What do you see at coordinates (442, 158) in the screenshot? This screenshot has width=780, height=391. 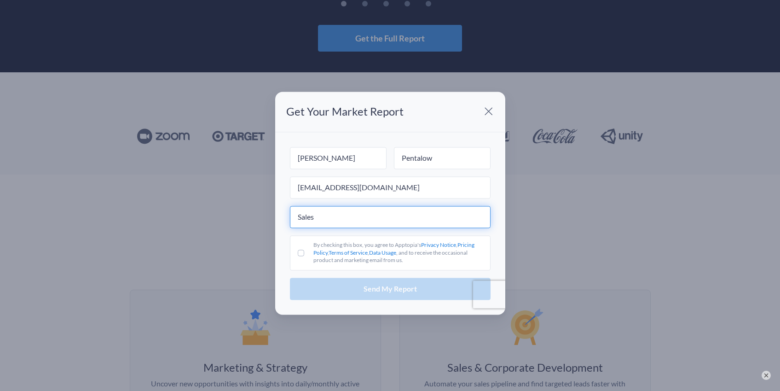 I see `input: Last Name` at bounding box center [442, 158].